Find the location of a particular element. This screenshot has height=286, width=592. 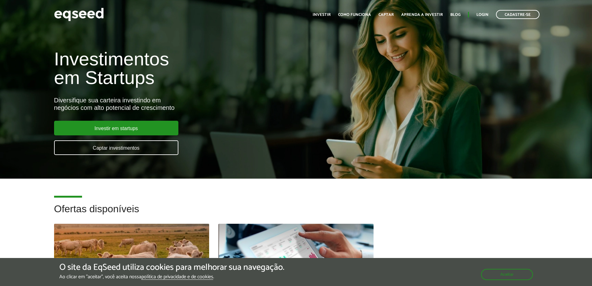

button: Aceitar is located at coordinates (507, 274).